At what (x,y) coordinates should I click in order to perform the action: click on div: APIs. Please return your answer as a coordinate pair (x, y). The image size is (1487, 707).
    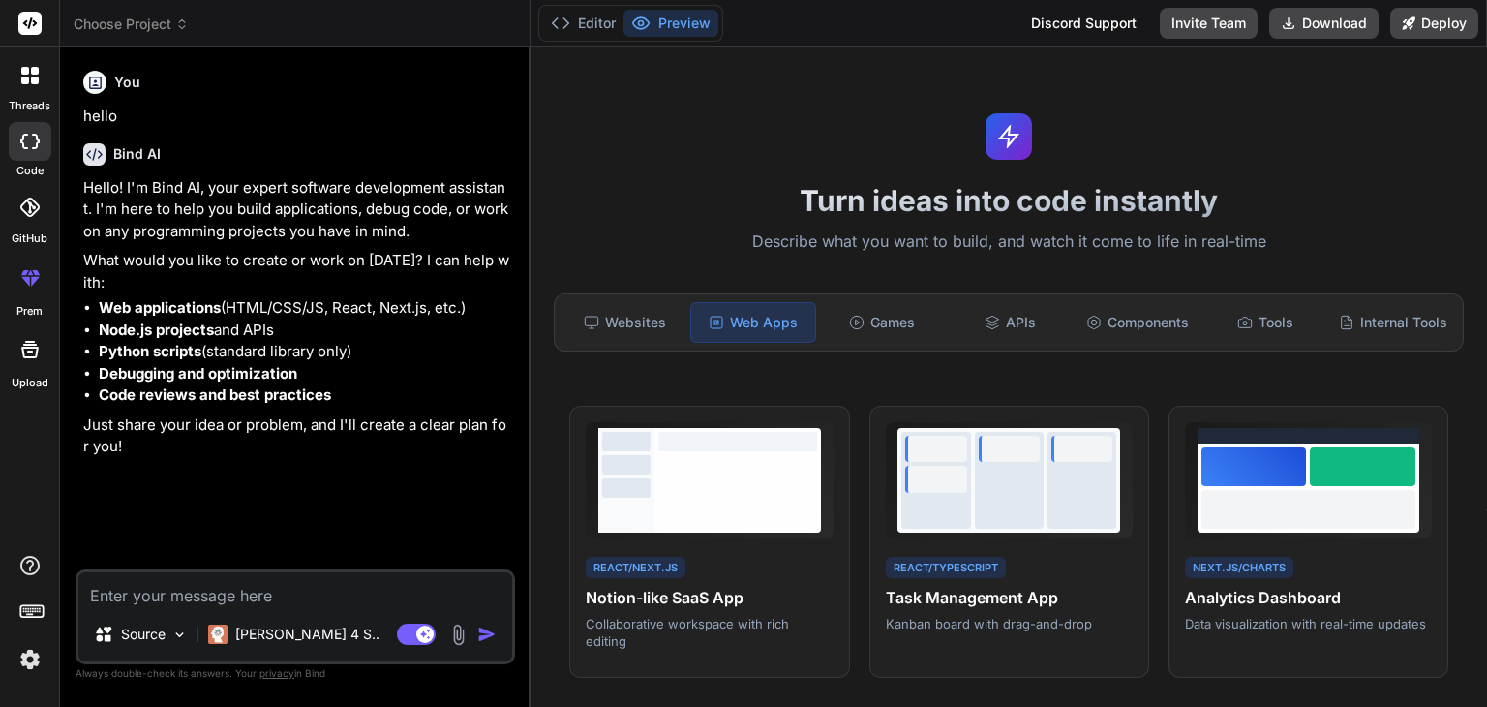
    Looking at the image, I should click on (1010, 322).